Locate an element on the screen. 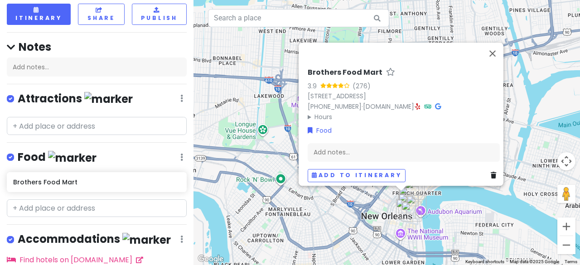  a: Delete place is located at coordinates (495, 175).